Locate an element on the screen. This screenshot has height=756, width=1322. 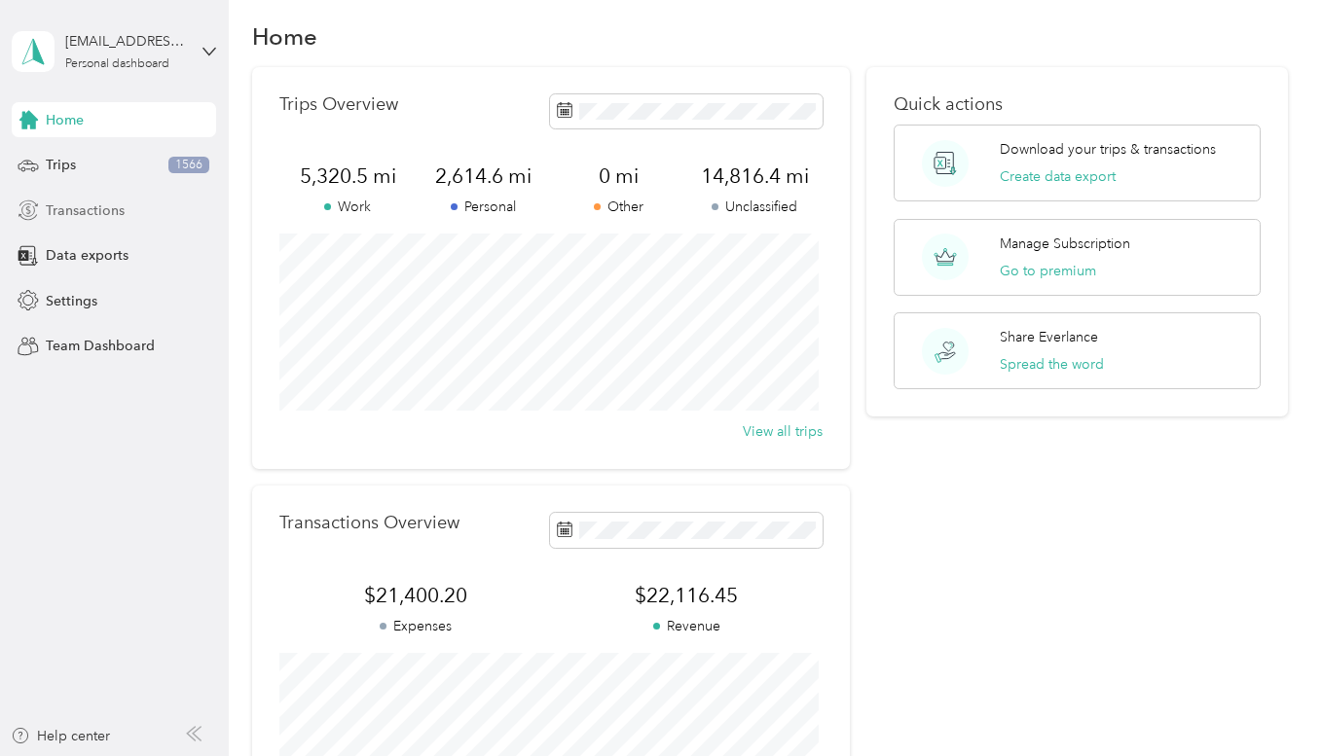
p: Other is located at coordinates (618, 206).